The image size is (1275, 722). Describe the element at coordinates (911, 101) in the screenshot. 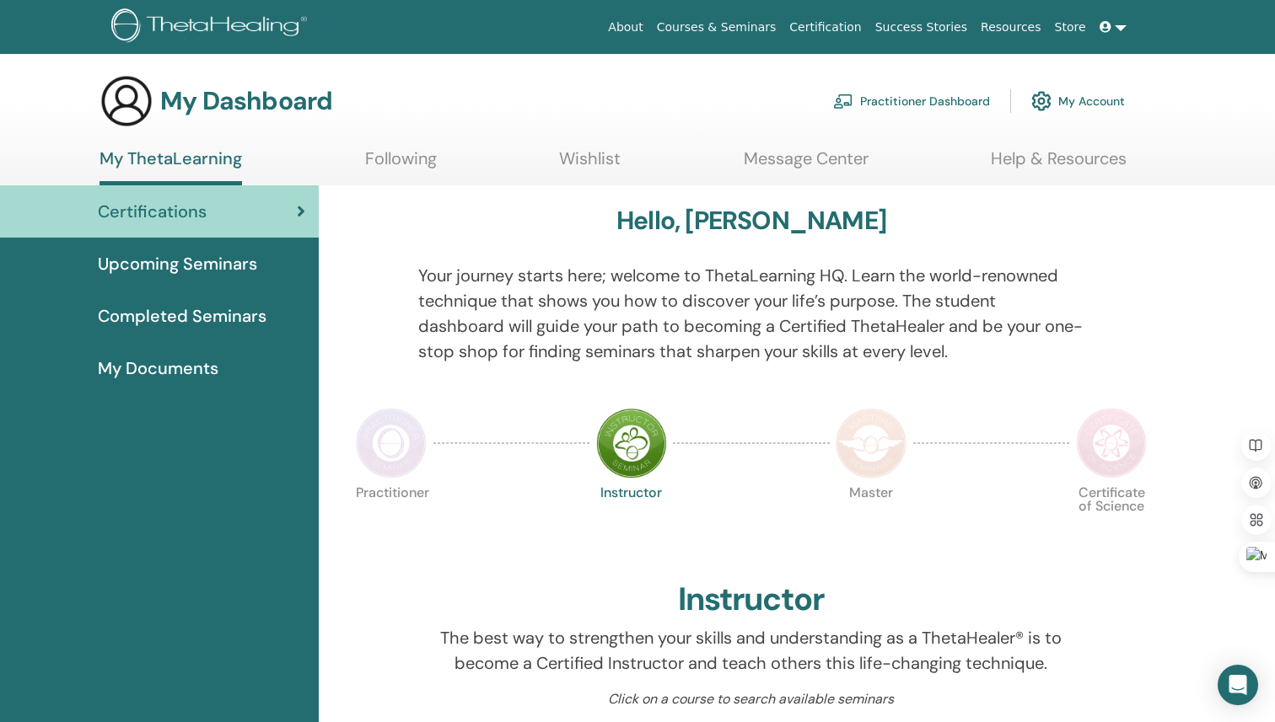

I see `a: Practitioner Dashboard` at that location.